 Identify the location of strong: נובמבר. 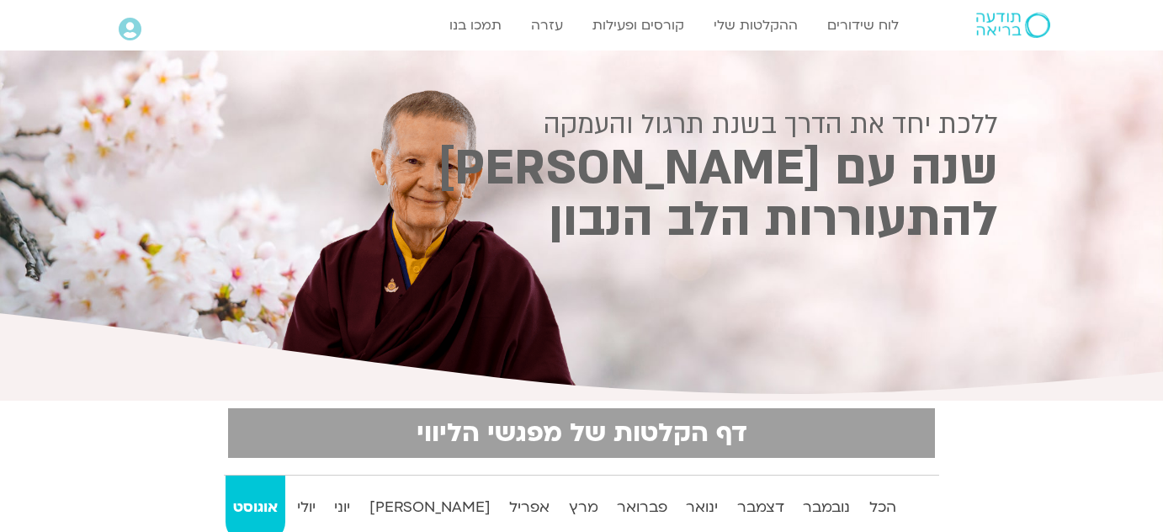
(826, 508).